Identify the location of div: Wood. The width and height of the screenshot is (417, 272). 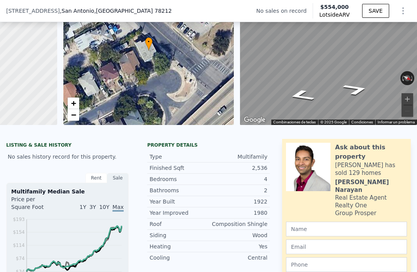
(238, 235).